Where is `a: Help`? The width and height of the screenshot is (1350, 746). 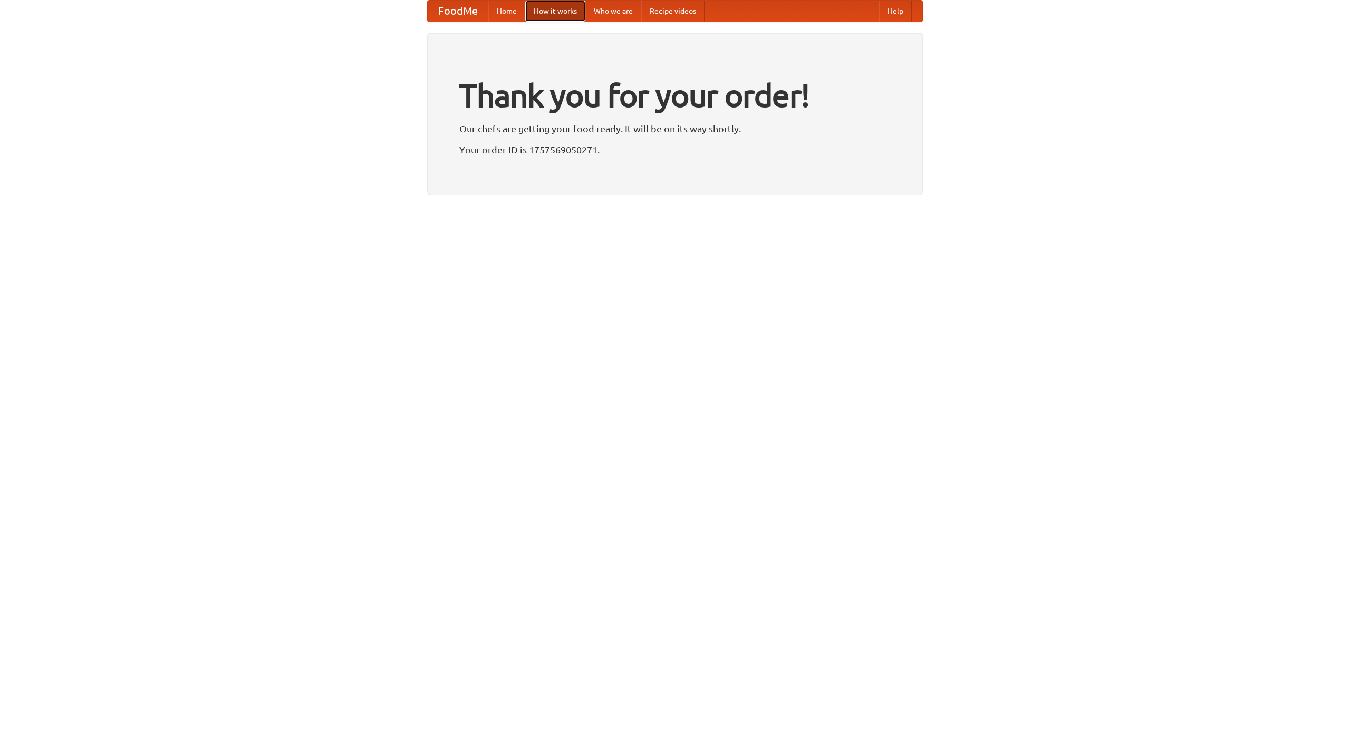 a: Help is located at coordinates (895, 11).